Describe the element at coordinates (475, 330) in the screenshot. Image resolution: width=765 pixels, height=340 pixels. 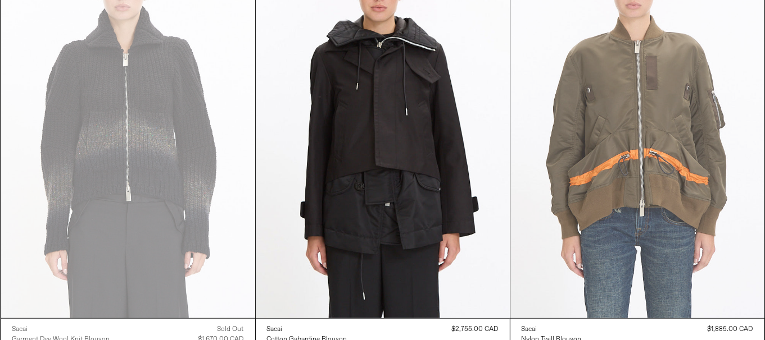
I see `div: $2,755.00 CAD` at that location.